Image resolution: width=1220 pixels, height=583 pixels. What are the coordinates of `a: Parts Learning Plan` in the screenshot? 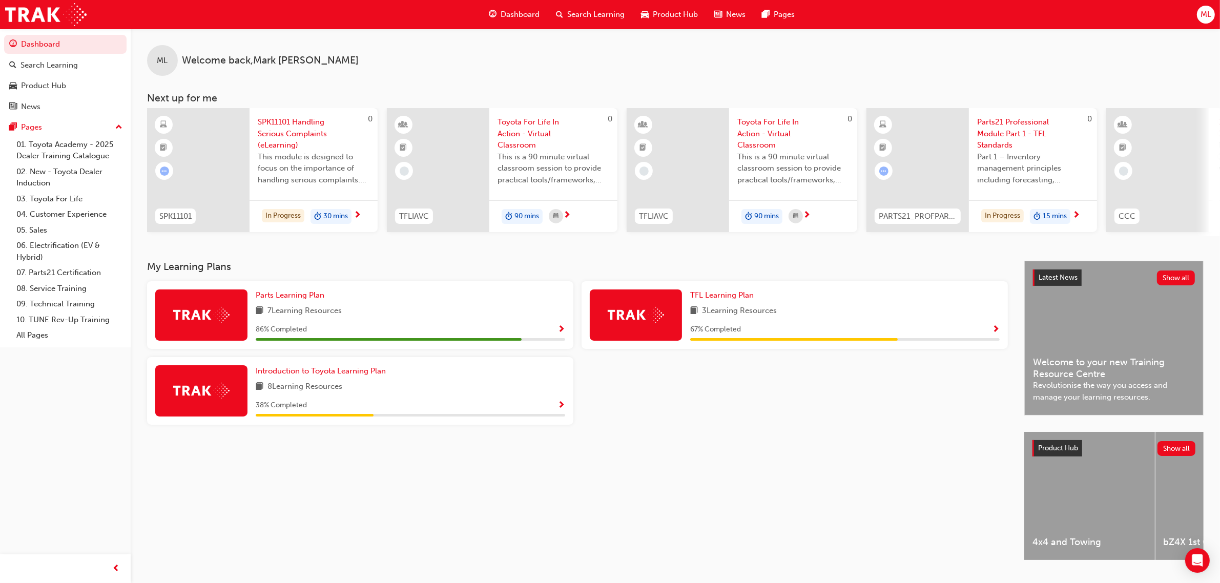 It's located at (292, 295).